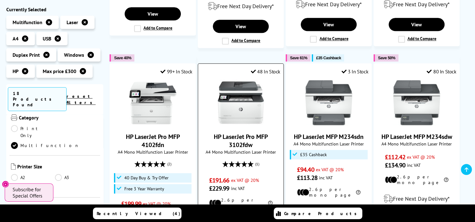 The image size is (475, 222). I want to click on span: £229.99, so click(219, 189).